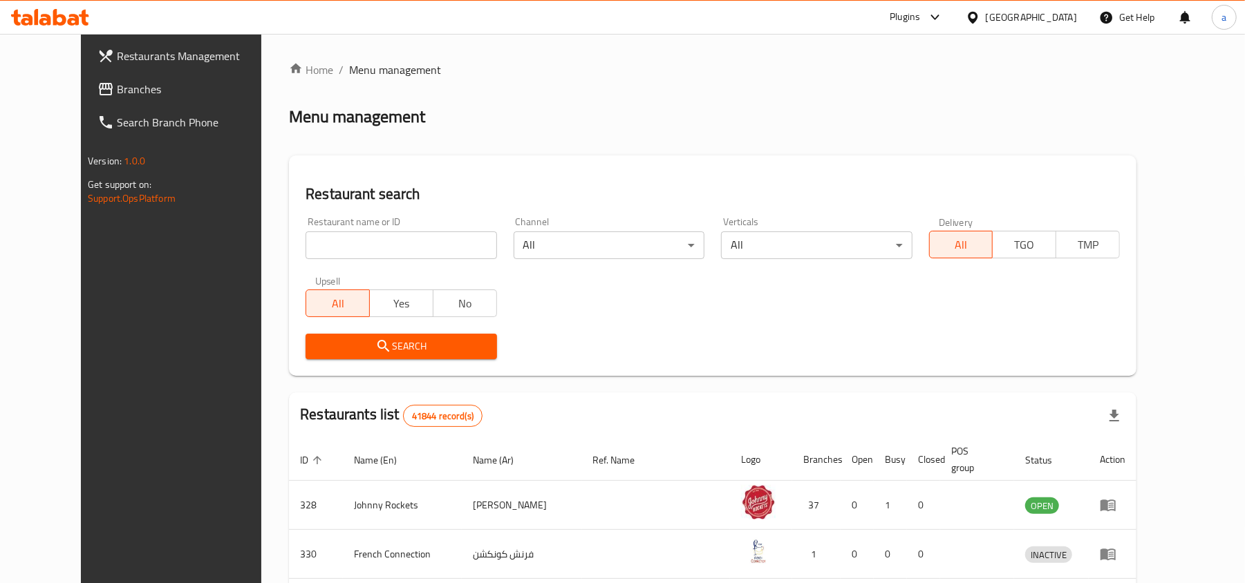 The height and width of the screenshot is (583, 1245). Describe the element at coordinates (401, 303) in the screenshot. I see `button: Yes` at that location.